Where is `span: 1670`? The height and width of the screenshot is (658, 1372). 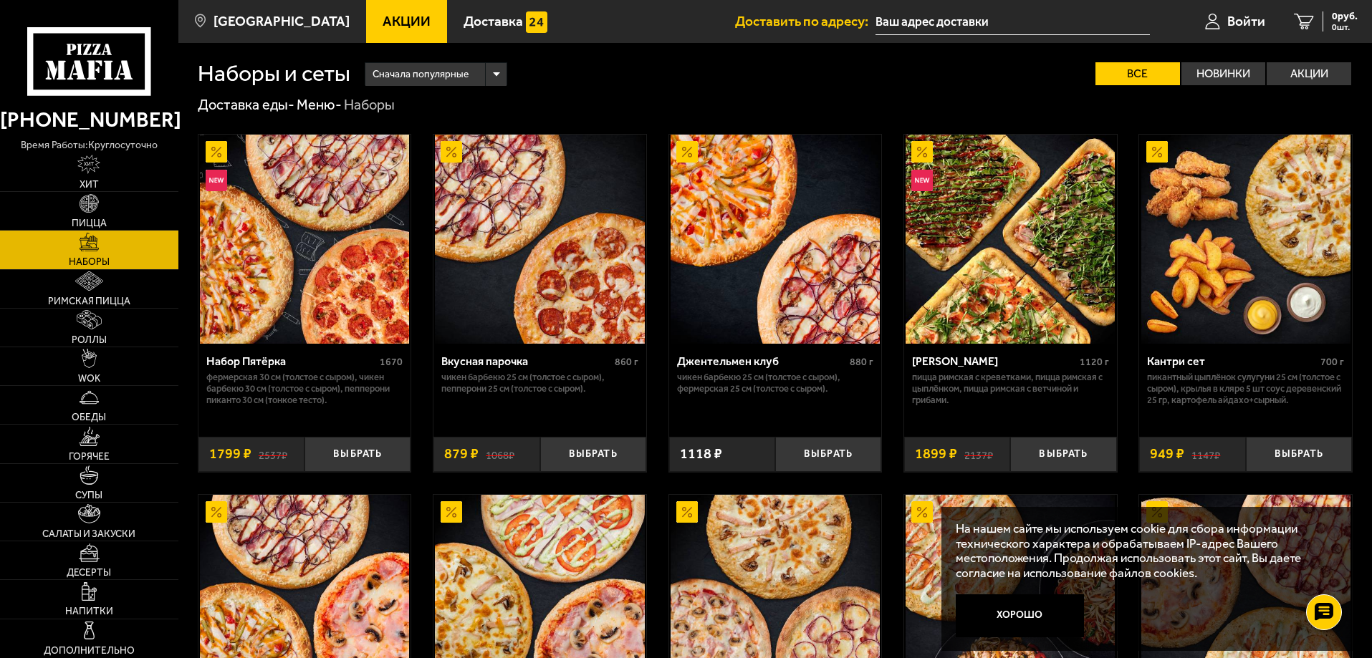
span: 1670 is located at coordinates (391, 362).